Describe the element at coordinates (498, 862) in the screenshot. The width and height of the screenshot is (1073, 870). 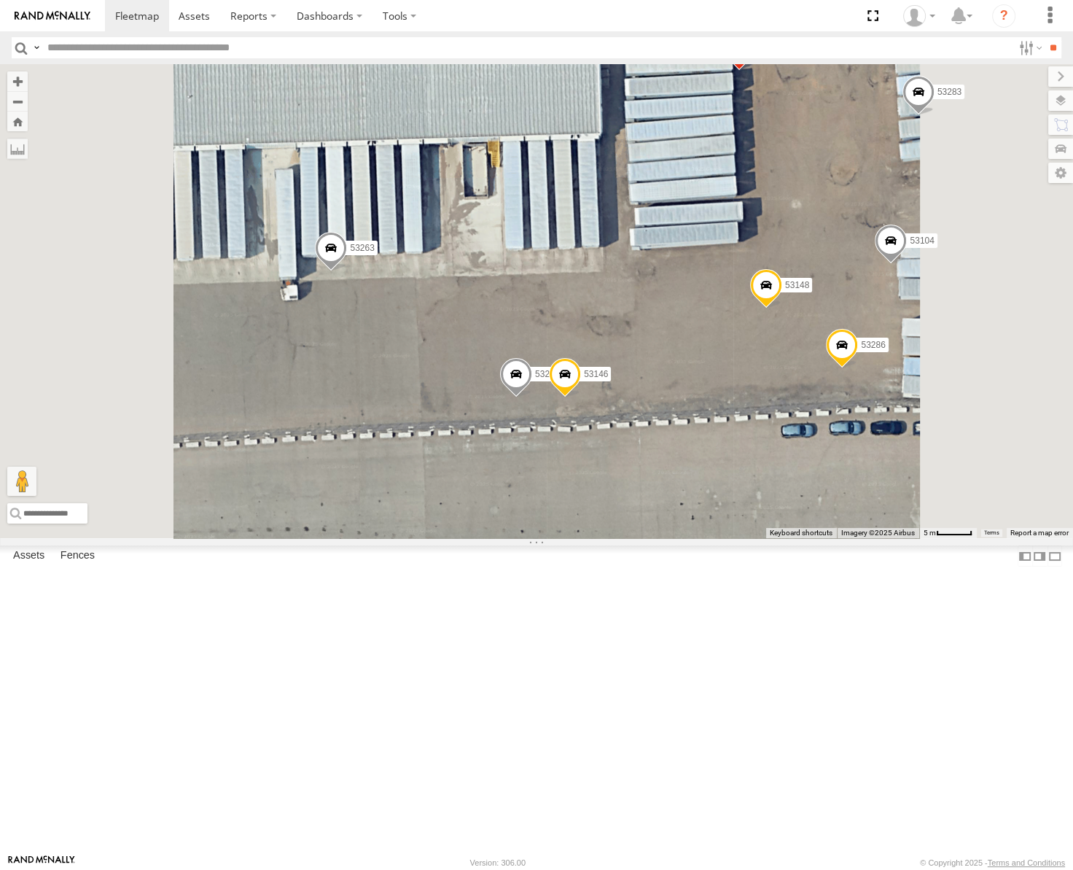
I see `div: Version: 306.00` at that location.